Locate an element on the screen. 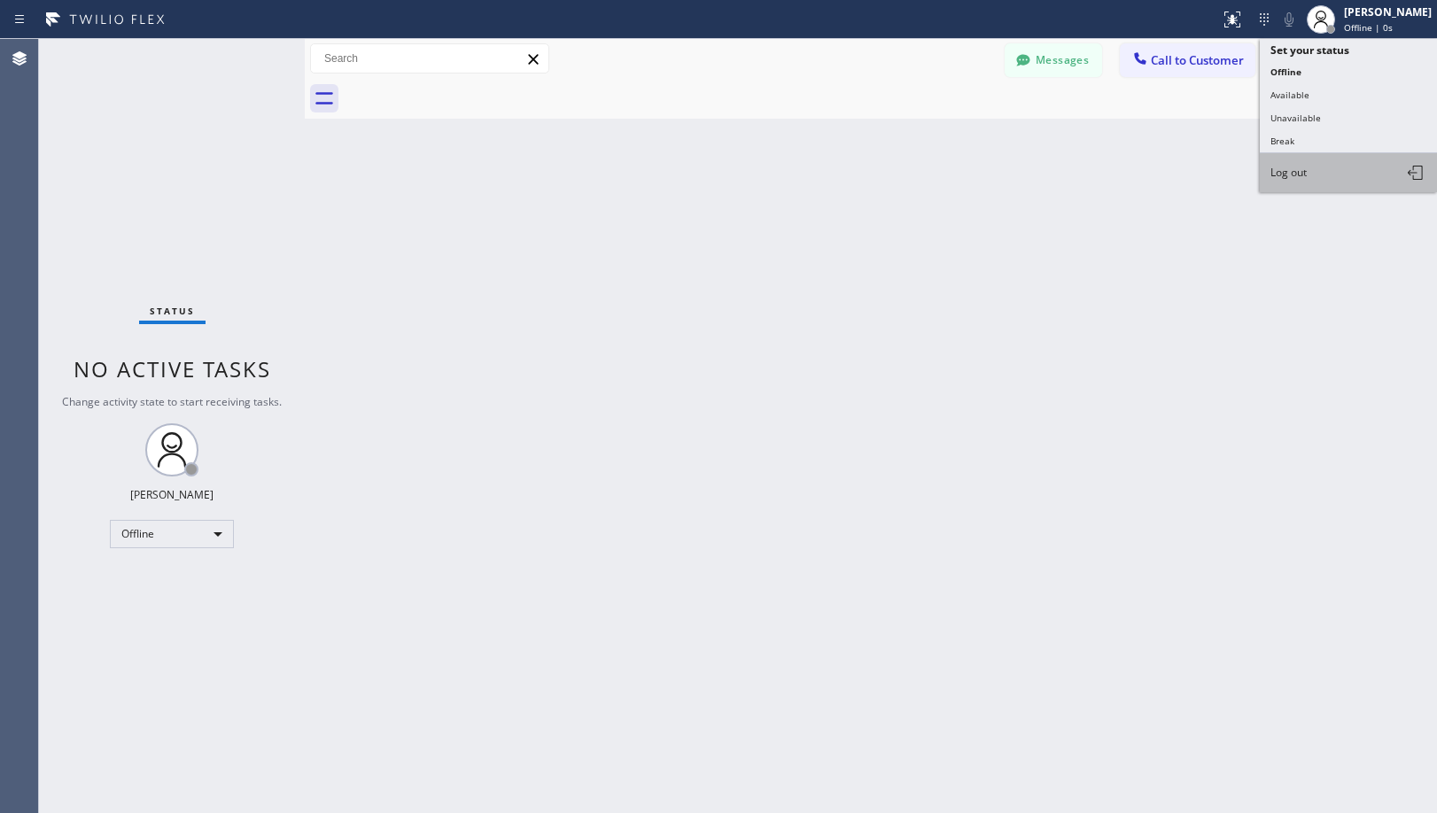 This screenshot has width=1437, height=813. button: Call to Customer is located at coordinates (1187, 60).